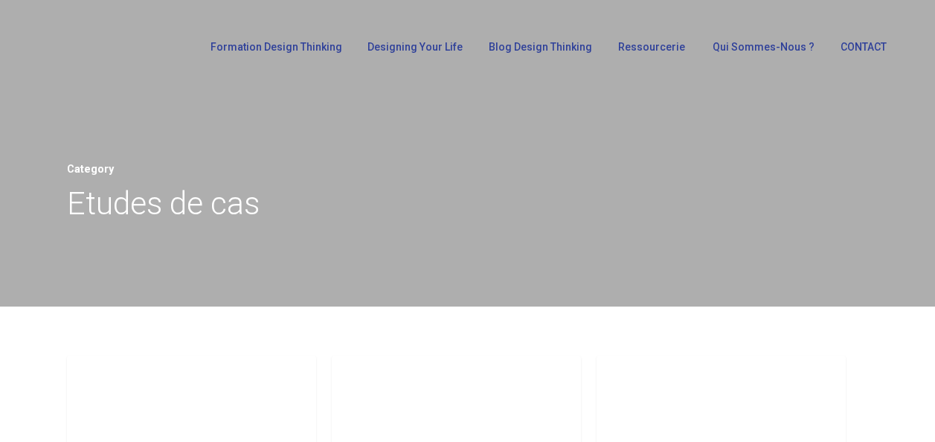  Describe the element at coordinates (413, 52) in the screenshot. I see `a: Designing Your Life` at that location.